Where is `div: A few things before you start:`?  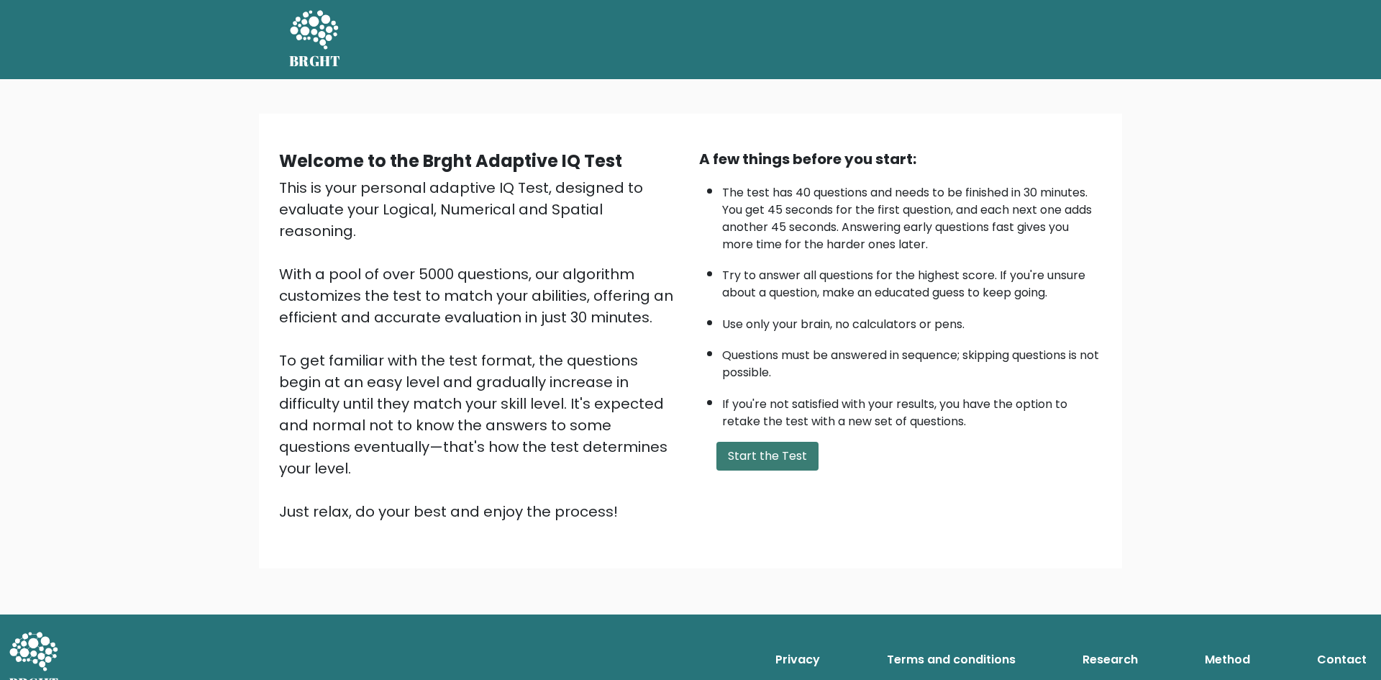
div: A few things before you start: is located at coordinates (901, 159).